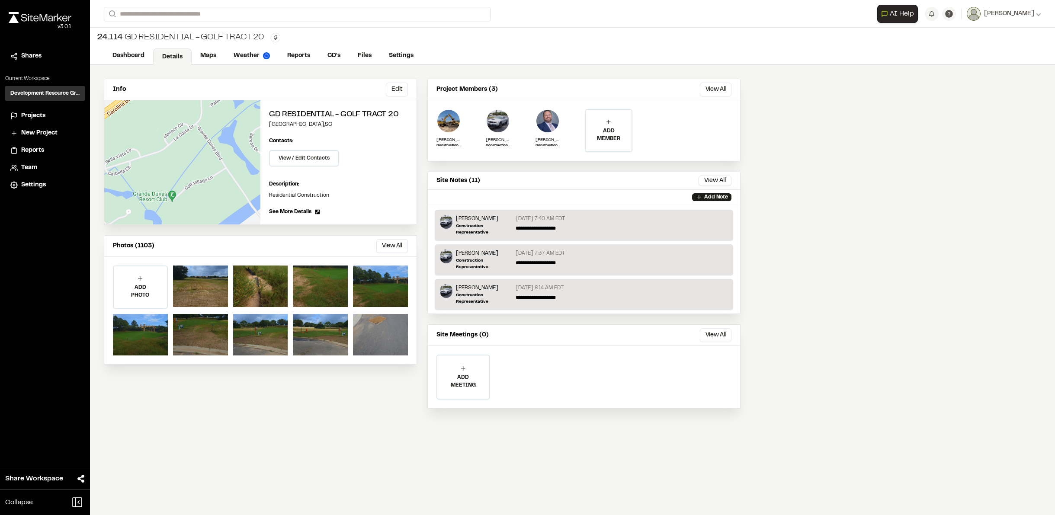  Describe the element at coordinates (40, 17) in the screenshot. I see `img: rebrand.png` at that location.